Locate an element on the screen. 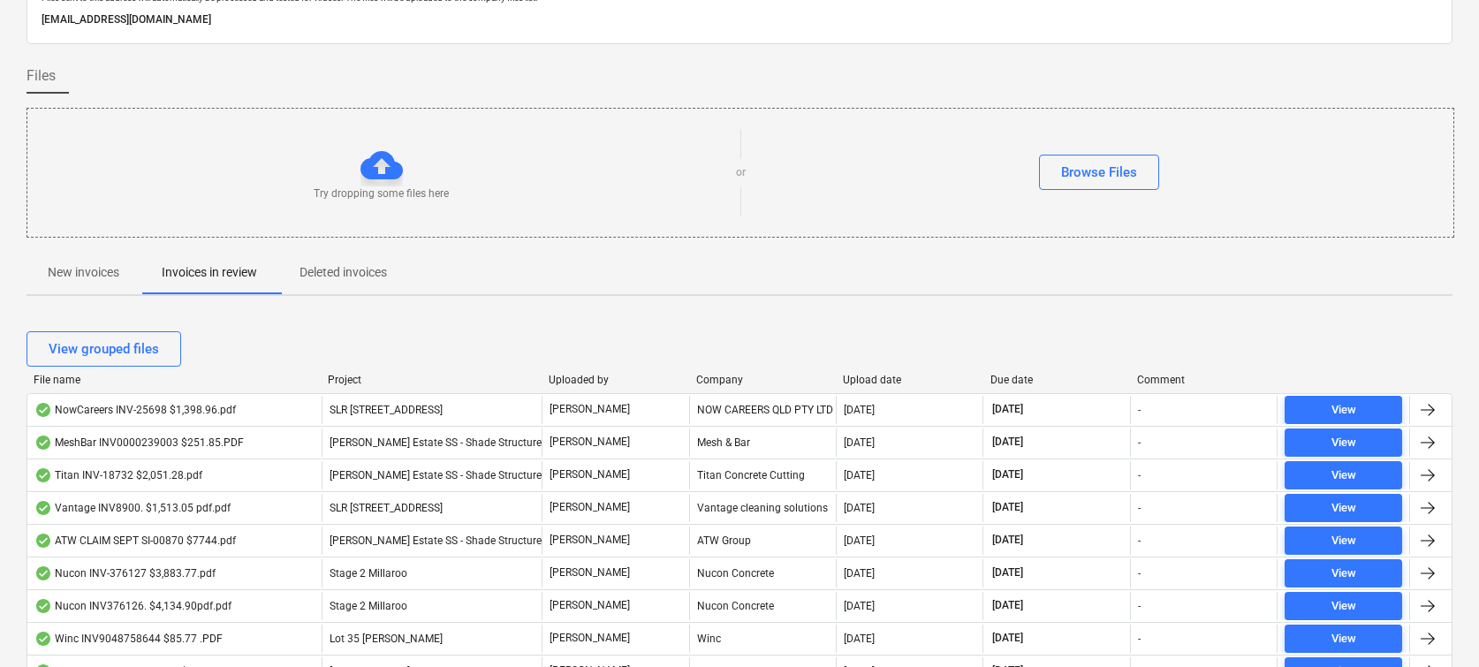 The height and width of the screenshot is (667, 1479). div: Mesh & Bar is located at coordinates (762, 443).